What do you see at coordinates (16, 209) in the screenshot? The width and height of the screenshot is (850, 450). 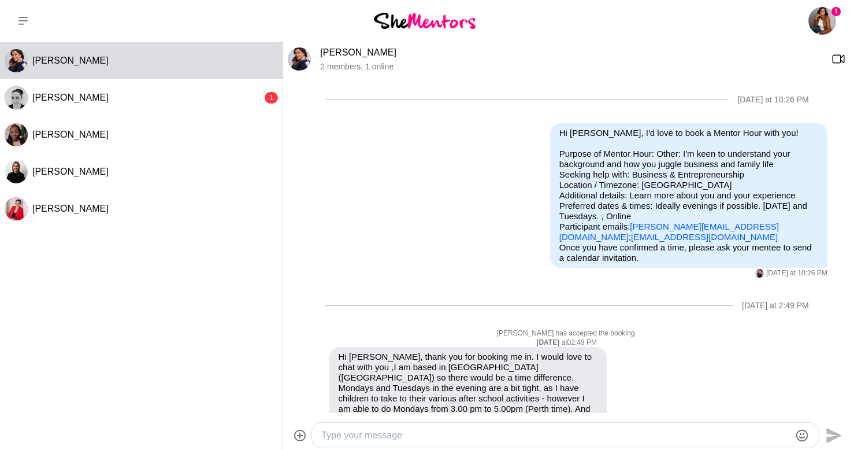 I see `img: K` at bounding box center [16, 209].